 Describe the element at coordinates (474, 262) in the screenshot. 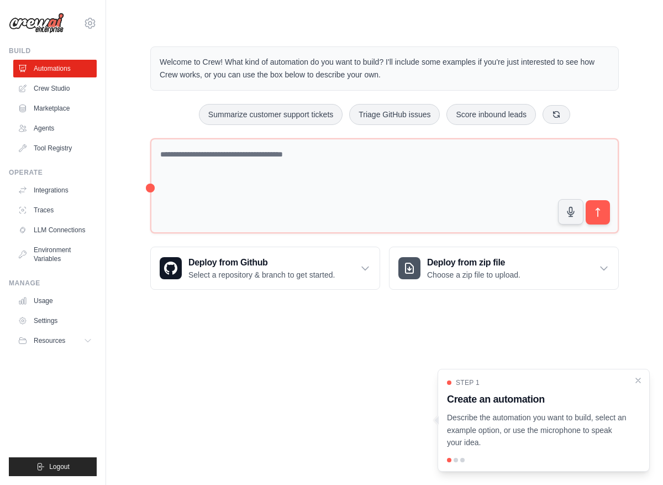

I see `h3: Deploy from zip file` at that location.